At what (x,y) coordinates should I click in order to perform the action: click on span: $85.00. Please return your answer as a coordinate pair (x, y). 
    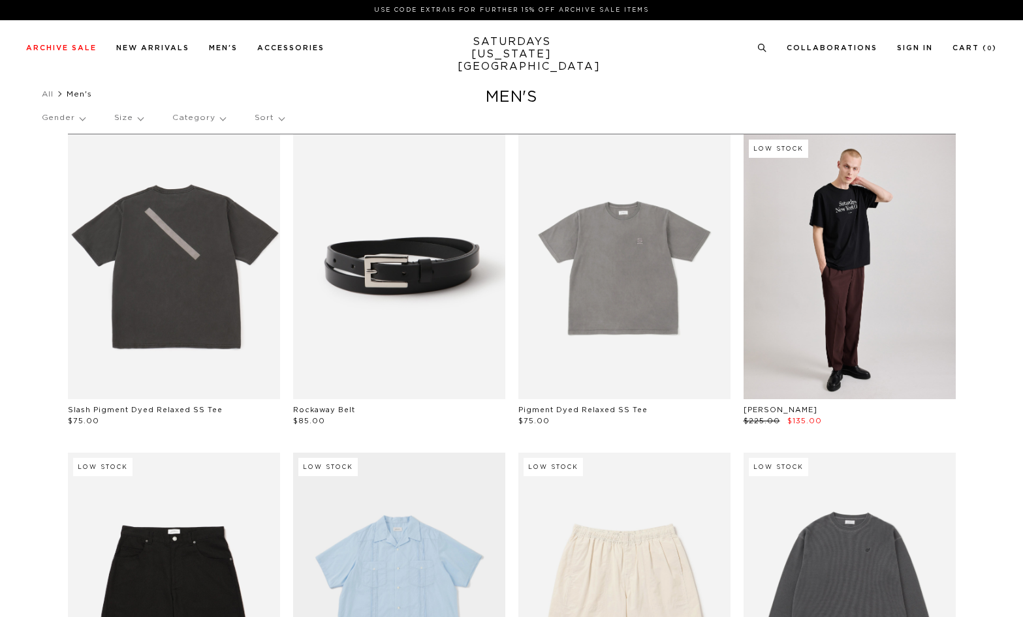
    Looking at the image, I should click on (309, 421).